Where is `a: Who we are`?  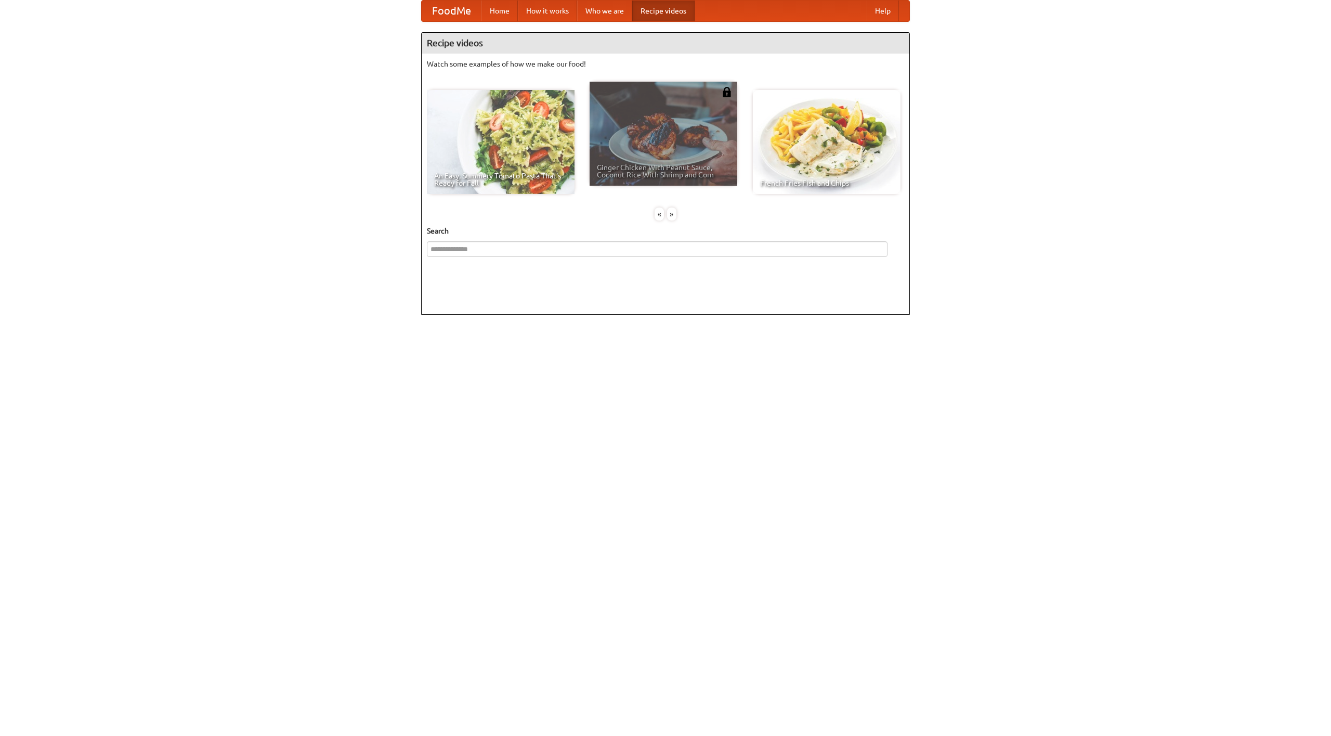
a: Who we are is located at coordinates (605, 11).